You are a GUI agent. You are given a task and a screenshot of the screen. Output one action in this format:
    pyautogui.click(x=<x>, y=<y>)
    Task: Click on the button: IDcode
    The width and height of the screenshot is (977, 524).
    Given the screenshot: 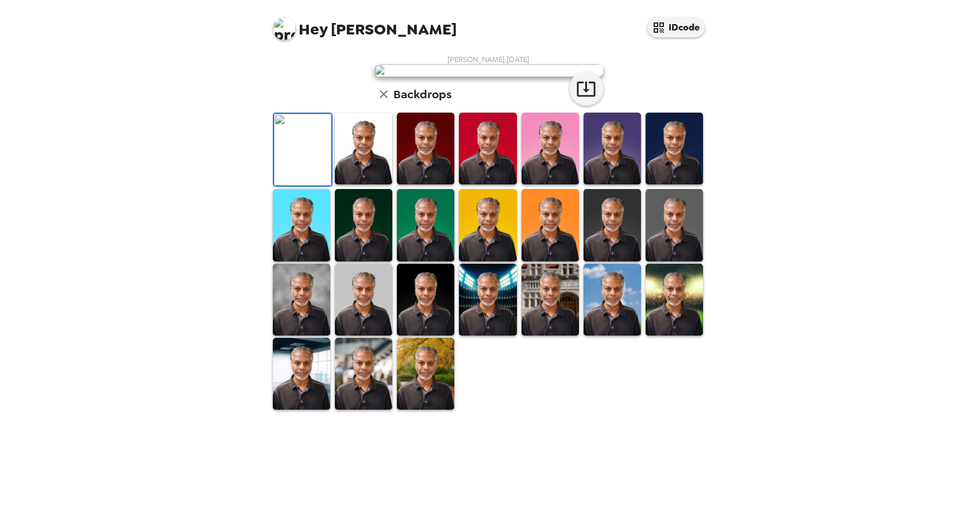 What is the action you would take?
    pyautogui.click(x=676, y=27)
    